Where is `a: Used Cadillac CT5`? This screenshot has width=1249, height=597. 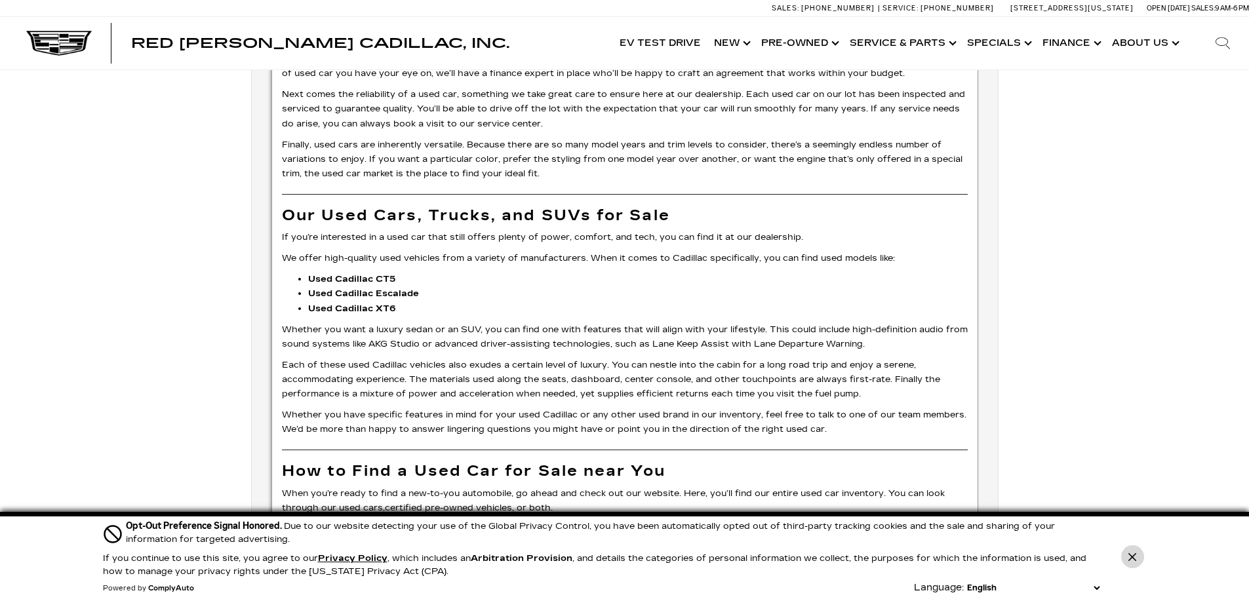
a: Used Cadillac CT5 is located at coordinates (351, 279).